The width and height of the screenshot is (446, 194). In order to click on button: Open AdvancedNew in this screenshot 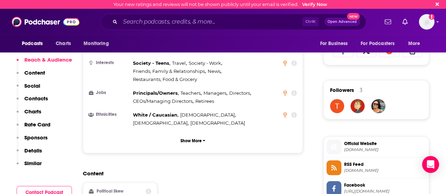, I will do `click(342, 22)`.